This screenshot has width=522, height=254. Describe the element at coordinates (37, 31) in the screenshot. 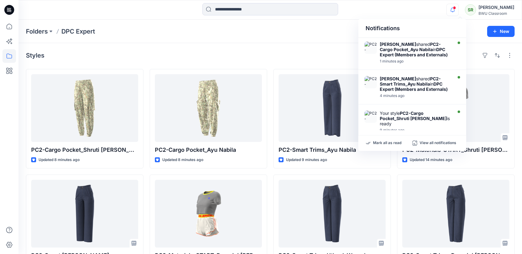

I see `p: Folders` at that location.